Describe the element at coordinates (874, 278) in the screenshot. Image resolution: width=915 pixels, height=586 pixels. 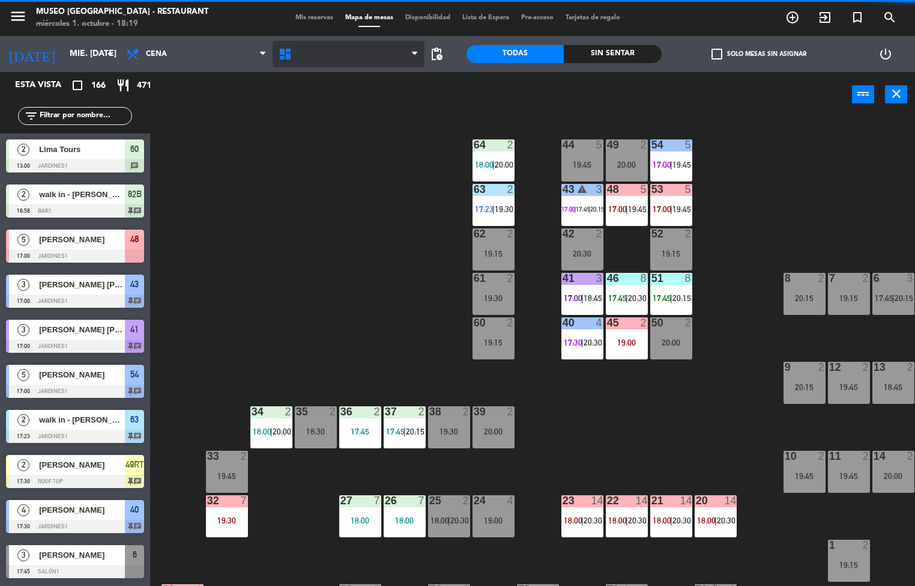
I see `div: 6` at that location.